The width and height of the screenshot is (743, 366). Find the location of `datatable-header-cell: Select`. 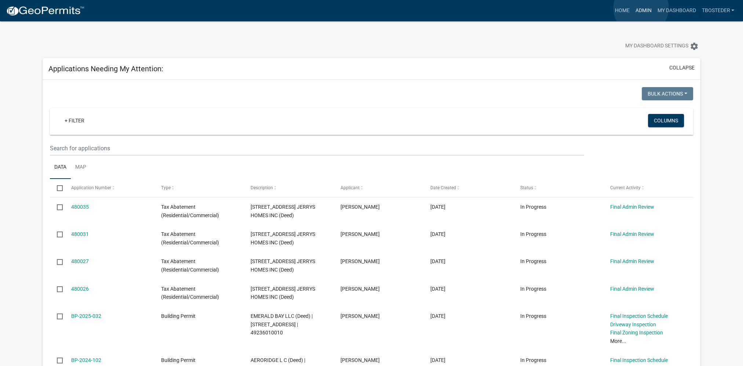

datatable-header-cell: Select is located at coordinates (57, 188).